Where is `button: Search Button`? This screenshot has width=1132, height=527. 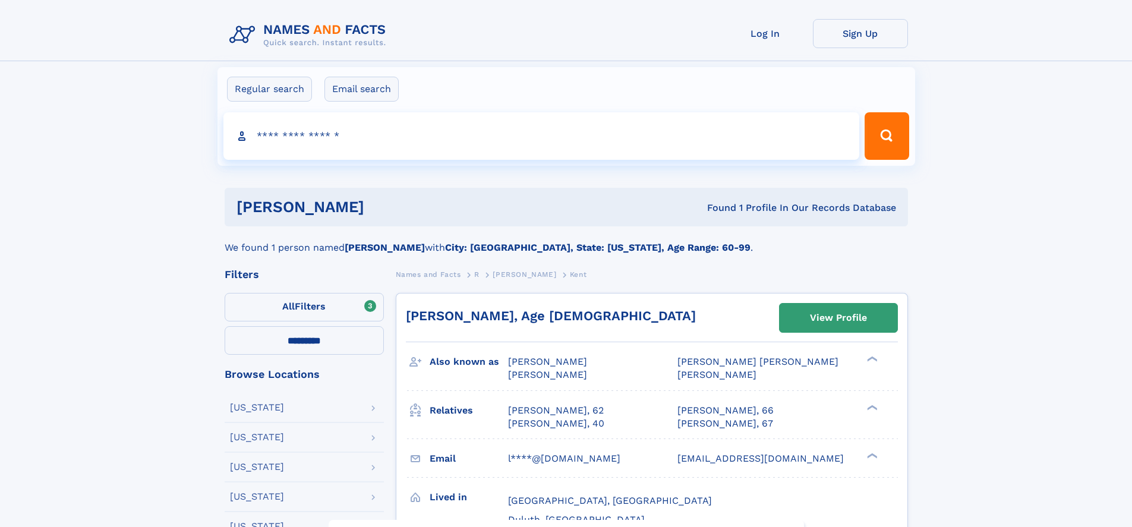 button: Search Button is located at coordinates (887, 136).